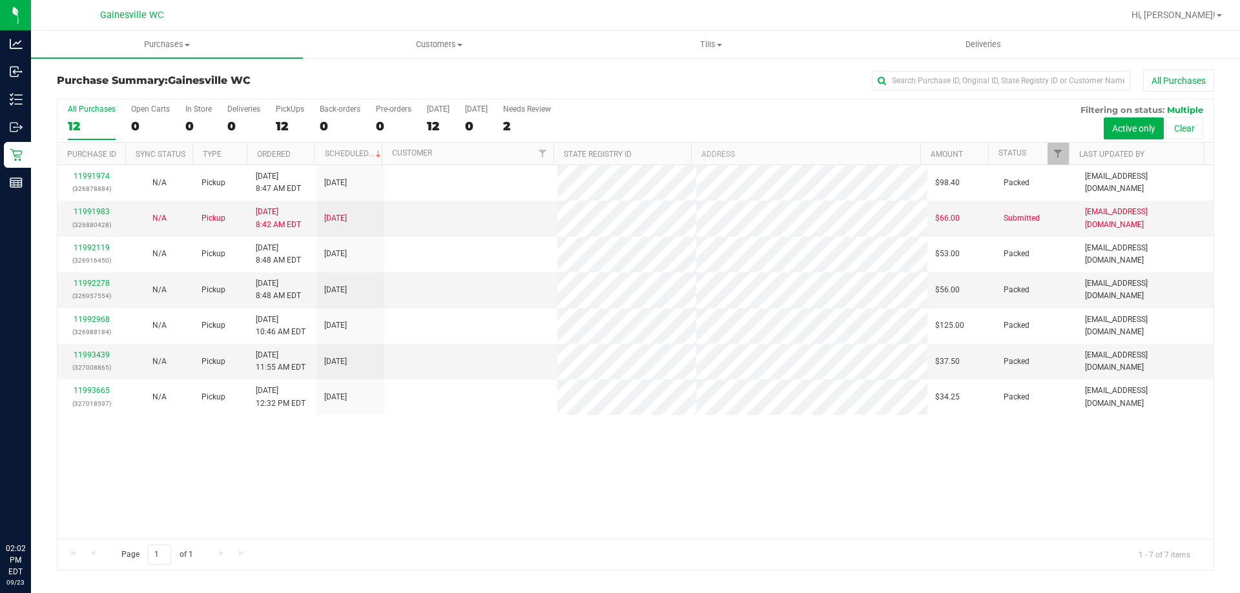 The image size is (1240, 593). Describe the element at coordinates (438, 45) in the screenshot. I see `span: Customers` at that location.